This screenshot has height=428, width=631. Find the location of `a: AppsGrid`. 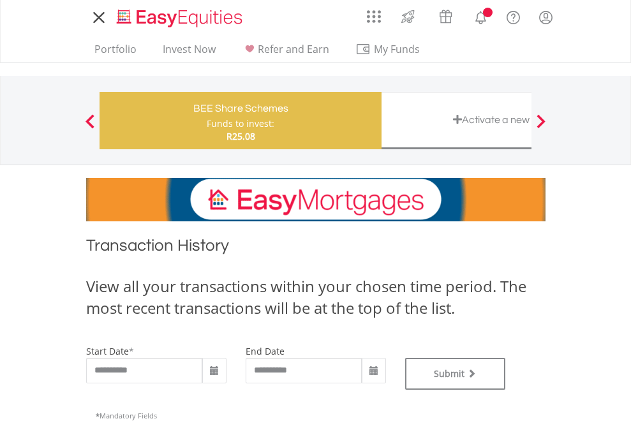

a: AppsGrid is located at coordinates (374, 13).